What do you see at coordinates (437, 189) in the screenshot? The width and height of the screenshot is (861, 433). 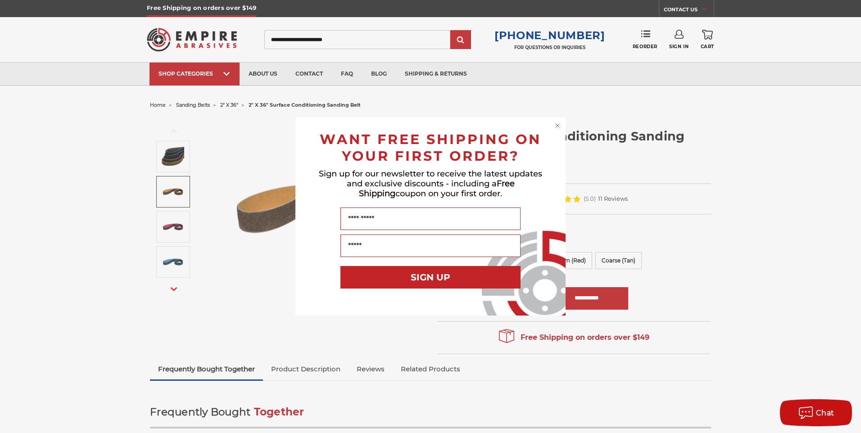 I see `span: Free Shipping` at bounding box center [437, 189].